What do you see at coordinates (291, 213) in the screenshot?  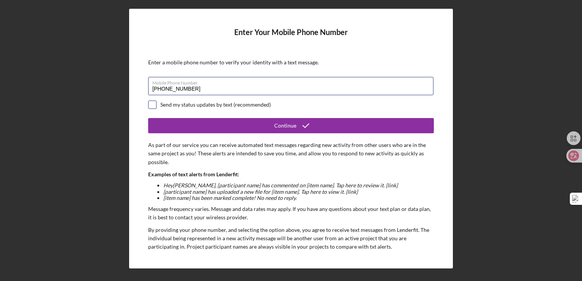 I see `p: Message frequency varies. Message and data rates may apply. If you have any questions about your ...` at bounding box center [291, 213].